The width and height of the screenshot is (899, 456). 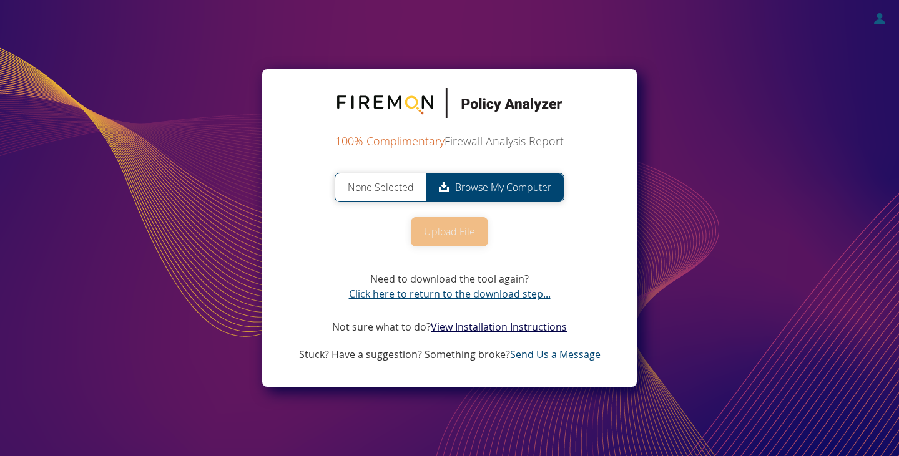 What do you see at coordinates (449, 232) in the screenshot?
I see `button: Upload File` at bounding box center [449, 232].